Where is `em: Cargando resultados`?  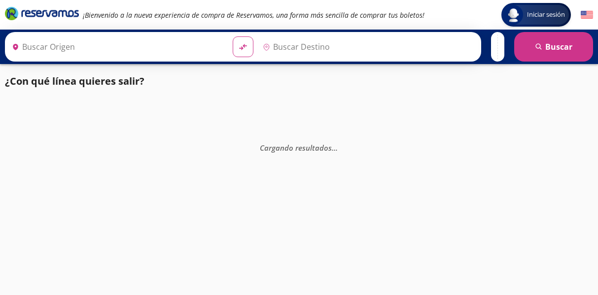
em: Cargando resultados is located at coordinates (299, 147).